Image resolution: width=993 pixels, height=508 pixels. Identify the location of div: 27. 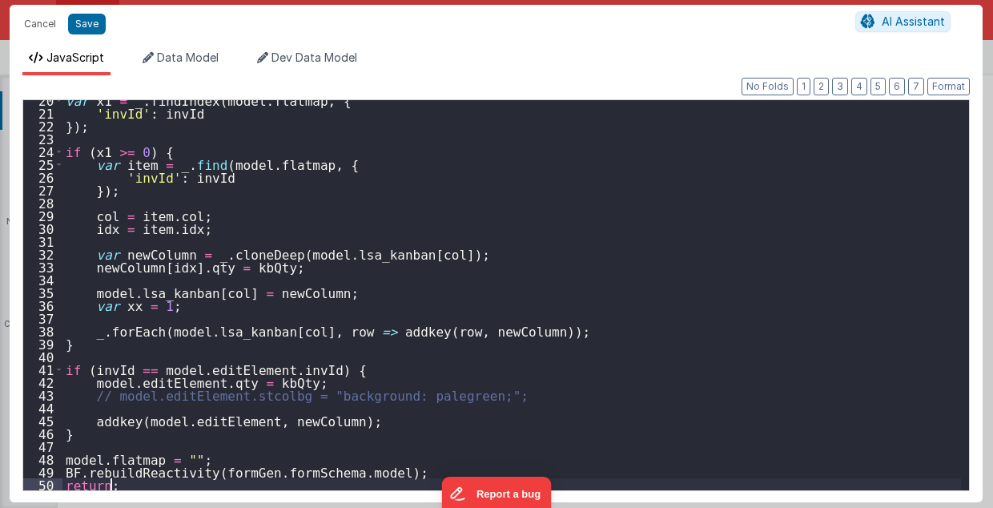
(42, 190).